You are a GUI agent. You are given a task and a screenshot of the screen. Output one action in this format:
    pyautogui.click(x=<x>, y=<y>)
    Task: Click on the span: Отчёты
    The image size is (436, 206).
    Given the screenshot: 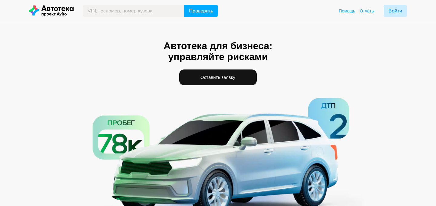 What is the action you would take?
    pyautogui.click(x=367, y=11)
    